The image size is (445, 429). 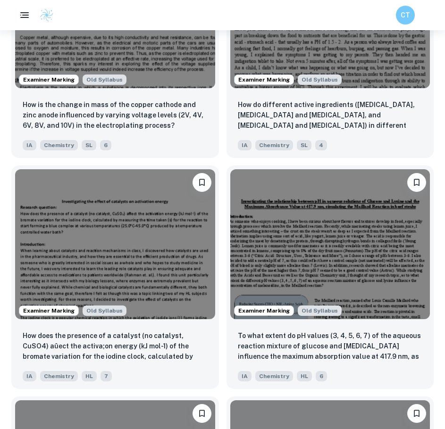 I want to click on img: Chemistry IA example thumbnail: How does the presence of a catalyst (no, so click(x=115, y=244).